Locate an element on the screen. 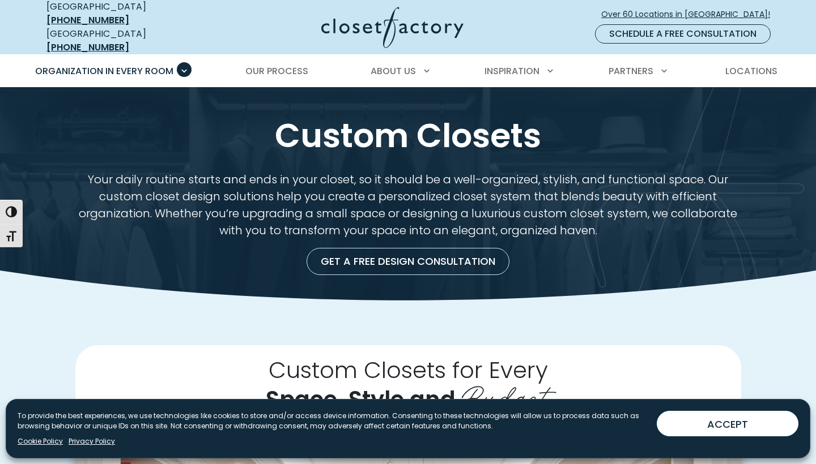  a: Cookie Policy is located at coordinates (40, 442).